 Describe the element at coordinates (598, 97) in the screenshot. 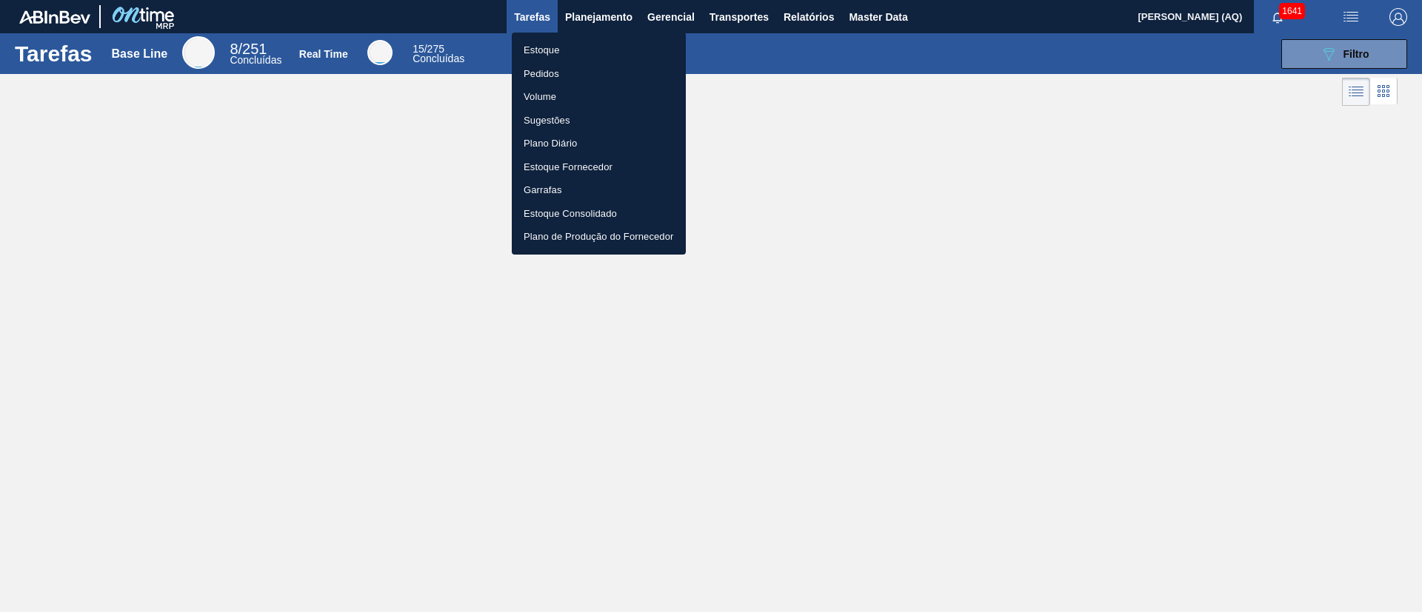

I see `a: Volume` at that location.